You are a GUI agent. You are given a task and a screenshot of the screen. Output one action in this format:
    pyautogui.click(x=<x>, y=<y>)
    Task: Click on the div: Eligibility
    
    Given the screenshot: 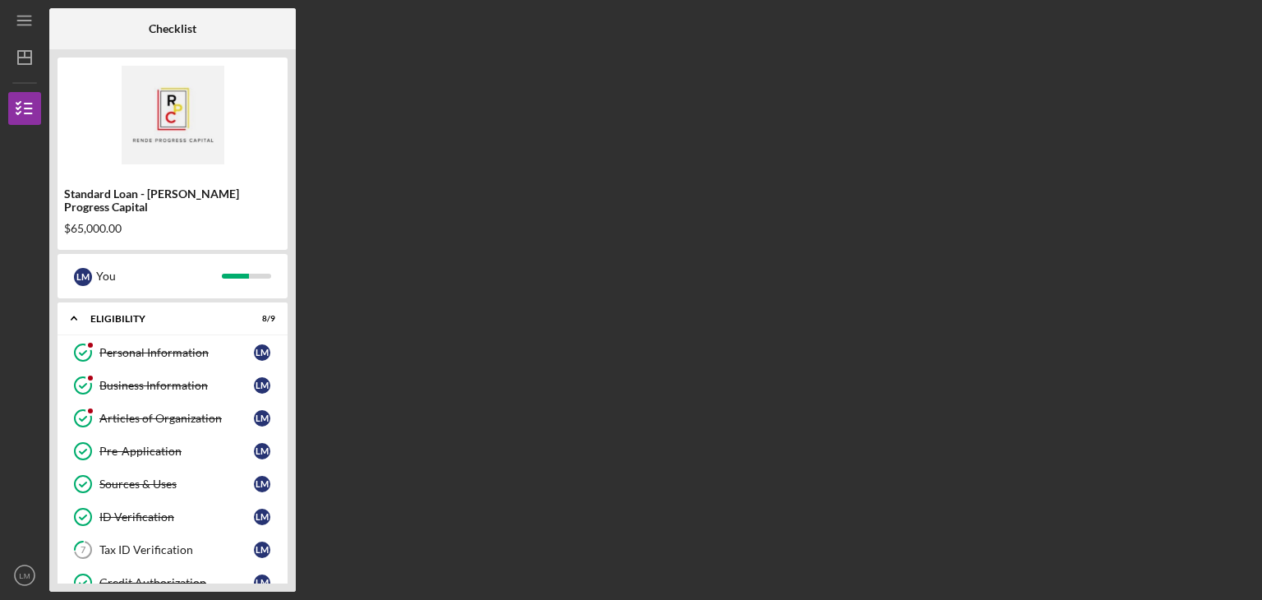 What is the action you would take?
    pyautogui.click(x=162, y=319)
    